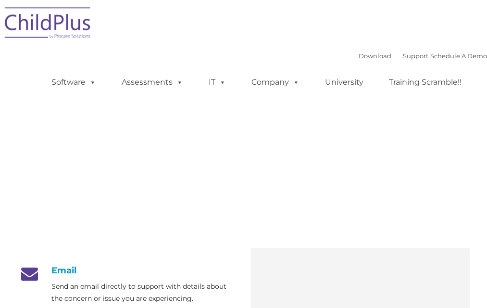  Describe the element at coordinates (275, 82) in the screenshot. I see `a: Company` at that location.